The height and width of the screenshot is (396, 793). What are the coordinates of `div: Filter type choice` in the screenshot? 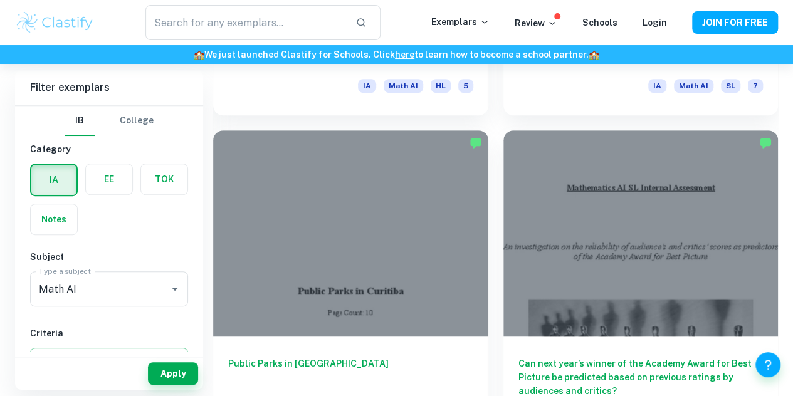 It's located at (109, 121).